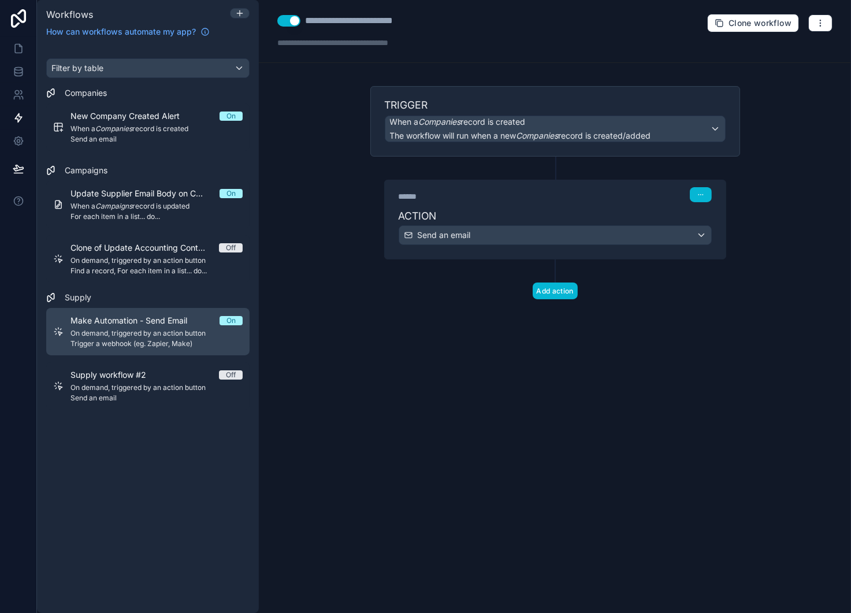 The image size is (851, 613). I want to click on span: Send an email, so click(444, 235).